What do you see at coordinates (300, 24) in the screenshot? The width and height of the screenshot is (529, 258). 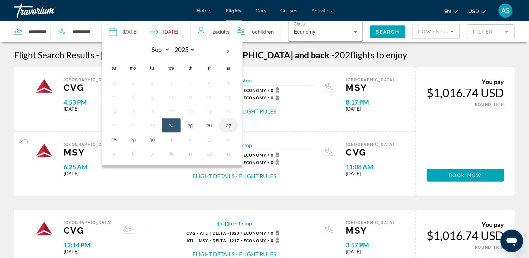 I see `mat-label: Class` at bounding box center [300, 24].